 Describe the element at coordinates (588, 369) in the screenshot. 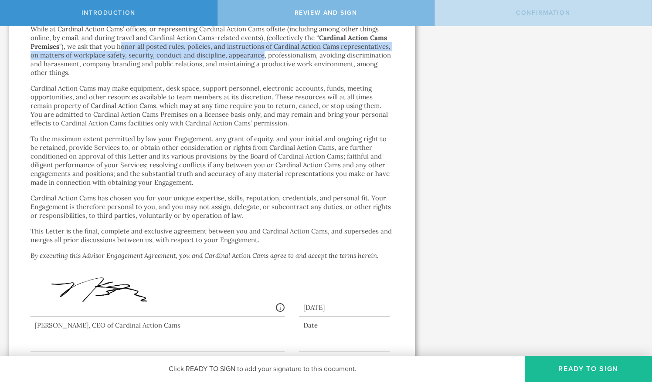

I see `button: Ready to Sign` at that location.